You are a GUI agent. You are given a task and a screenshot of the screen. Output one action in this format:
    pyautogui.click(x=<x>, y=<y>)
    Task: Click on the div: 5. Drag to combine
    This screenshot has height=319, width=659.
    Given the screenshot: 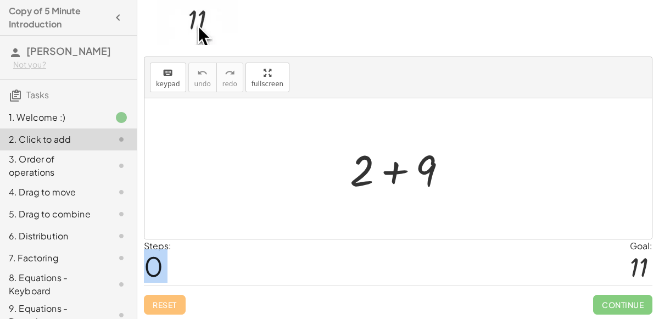 What is the action you would take?
    pyautogui.click(x=53, y=214)
    